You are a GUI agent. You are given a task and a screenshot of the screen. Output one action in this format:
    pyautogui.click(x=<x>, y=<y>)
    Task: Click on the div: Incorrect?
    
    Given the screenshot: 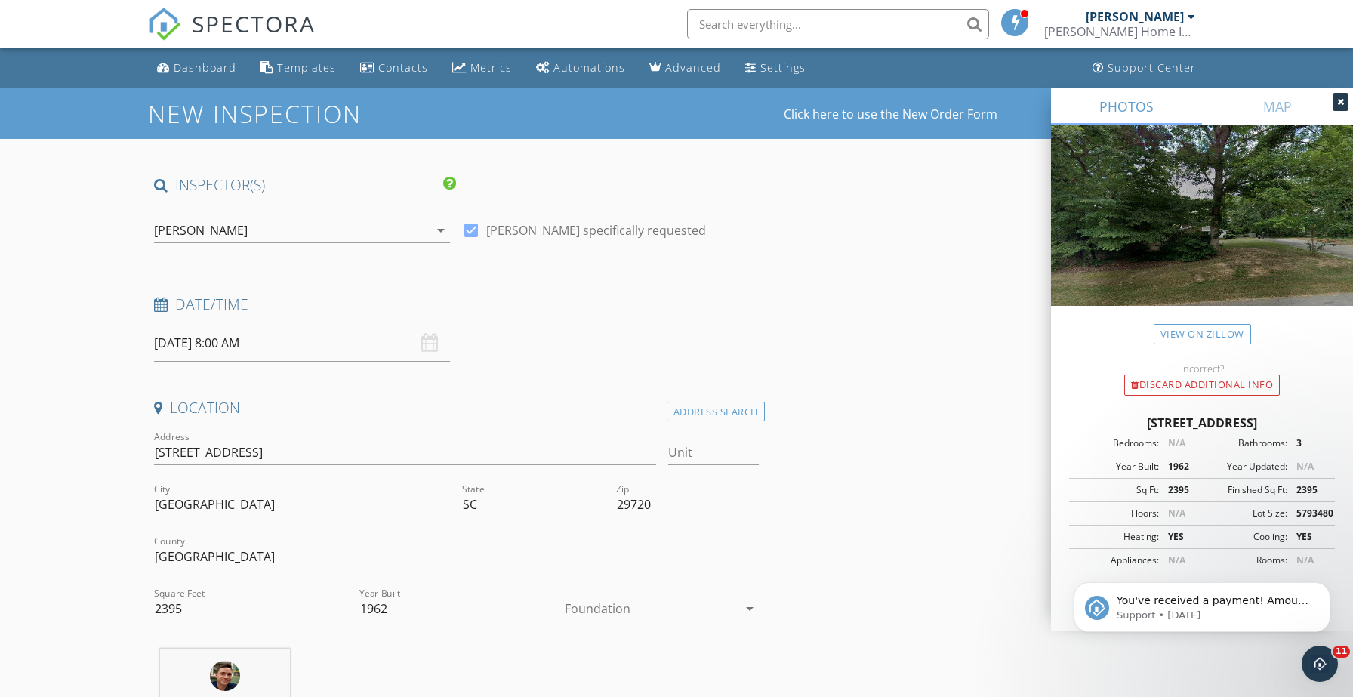 What is the action you would take?
    pyautogui.click(x=1202, y=368)
    